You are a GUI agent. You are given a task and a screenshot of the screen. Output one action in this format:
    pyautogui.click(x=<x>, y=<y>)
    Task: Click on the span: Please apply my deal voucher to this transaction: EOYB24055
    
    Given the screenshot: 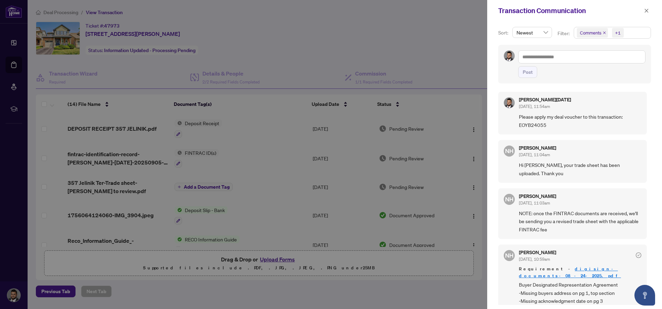 What is the action you would take?
    pyautogui.click(x=580, y=121)
    